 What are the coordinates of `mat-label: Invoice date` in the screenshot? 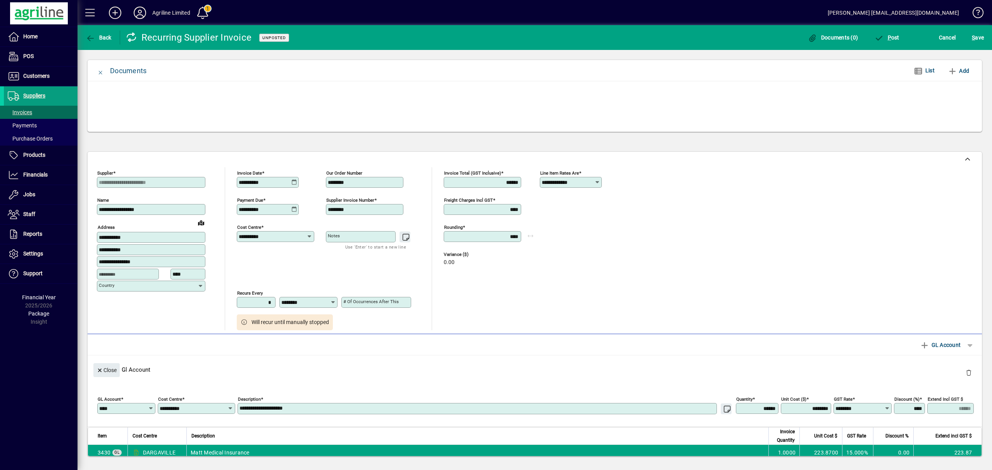 It's located at (250, 173).